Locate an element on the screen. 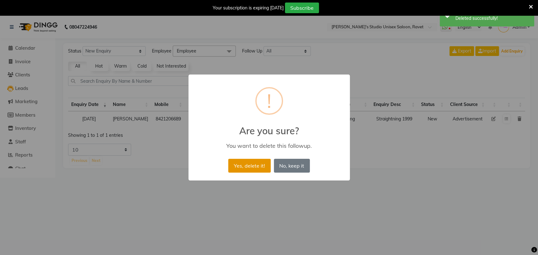 The width and height of the screenshot is (538, 255). div: You want to delete this followup. is located at coordinates (269, 146).